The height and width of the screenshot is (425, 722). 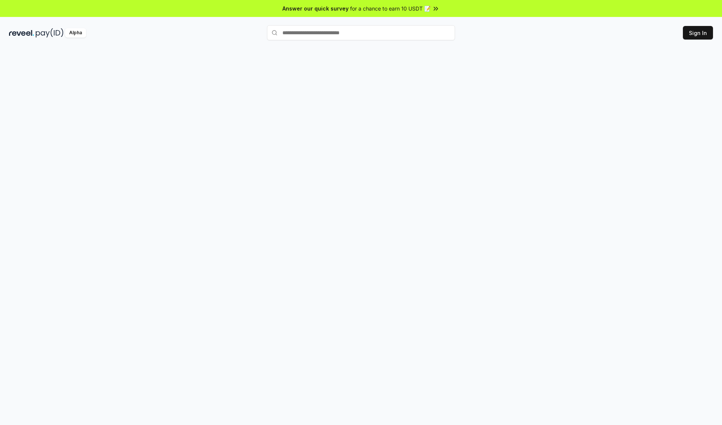 I want to click on span: Answer our quick survey, so click(x=316, y=8).